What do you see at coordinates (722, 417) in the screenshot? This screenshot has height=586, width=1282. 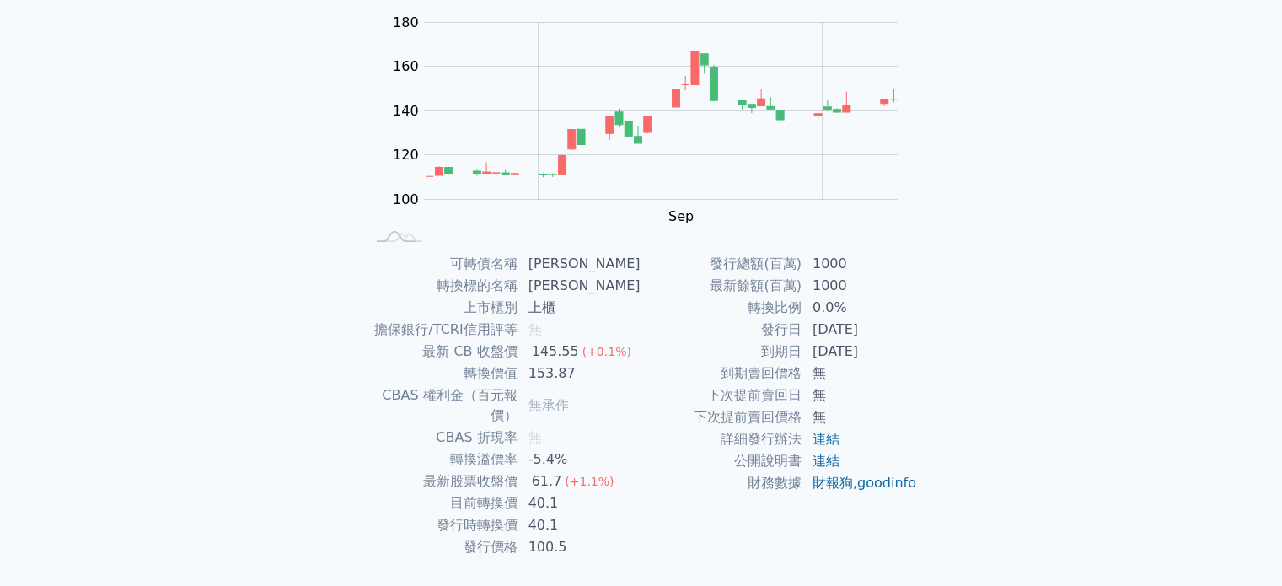 I see `td: 下次提前賣回價格` at bounding box center [722, 417].